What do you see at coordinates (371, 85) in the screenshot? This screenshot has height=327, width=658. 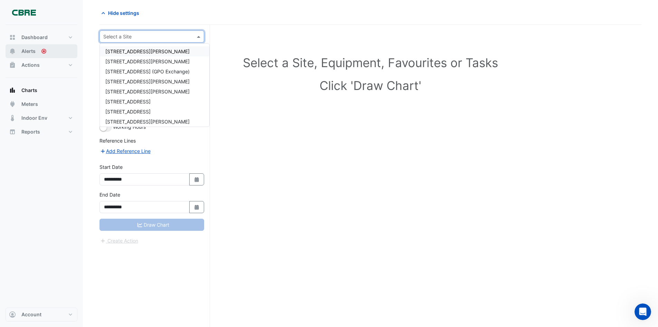 I see `h1: Click 'Draw Chart'` at bounding box center [371, 85].